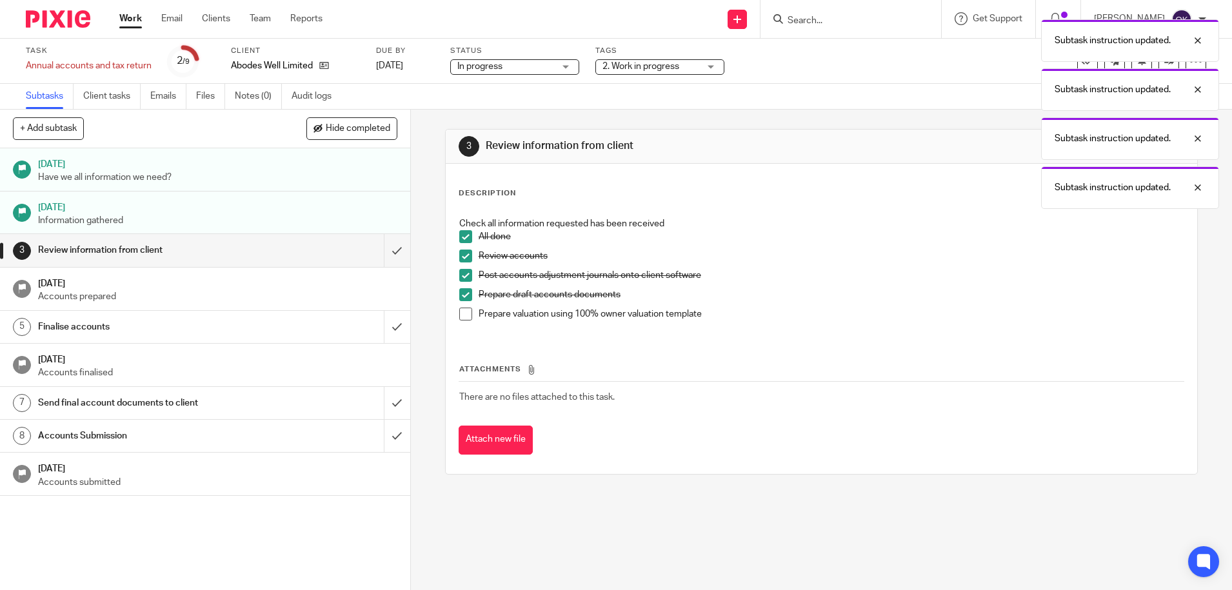 This screenshot has width=1232, height=590. What do you see at coordinates (216, 19) in the screenshot?
I see `a: Clients` at bounding box center [216, 19].